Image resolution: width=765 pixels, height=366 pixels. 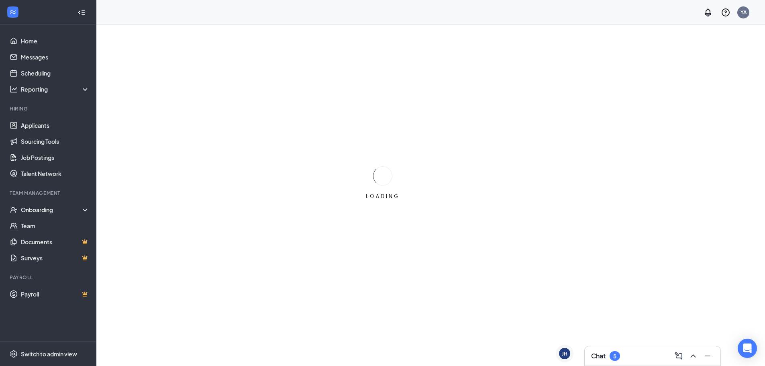 I want to click on a: PayrollCrown, so click(x=55, y=294).